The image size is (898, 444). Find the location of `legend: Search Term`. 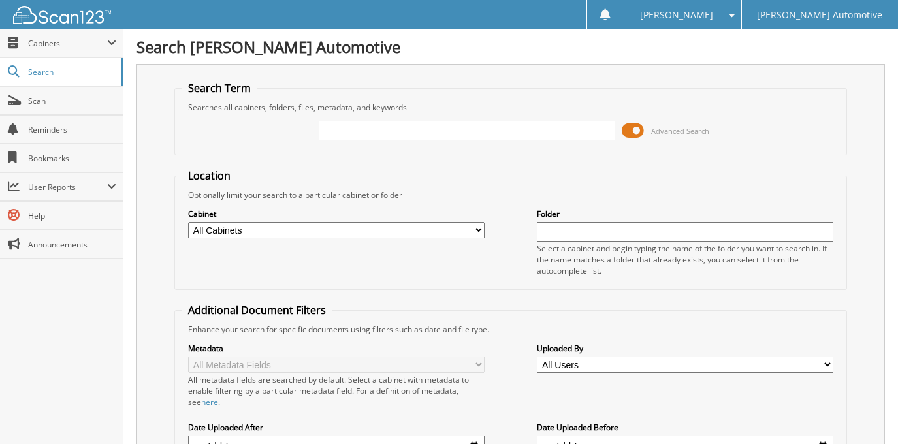

legend: Search Term is located at coordinates (219, 88).